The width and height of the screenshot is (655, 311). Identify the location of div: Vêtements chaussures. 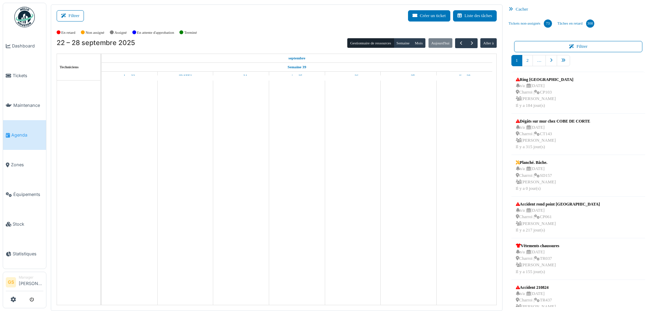
(538, 246).